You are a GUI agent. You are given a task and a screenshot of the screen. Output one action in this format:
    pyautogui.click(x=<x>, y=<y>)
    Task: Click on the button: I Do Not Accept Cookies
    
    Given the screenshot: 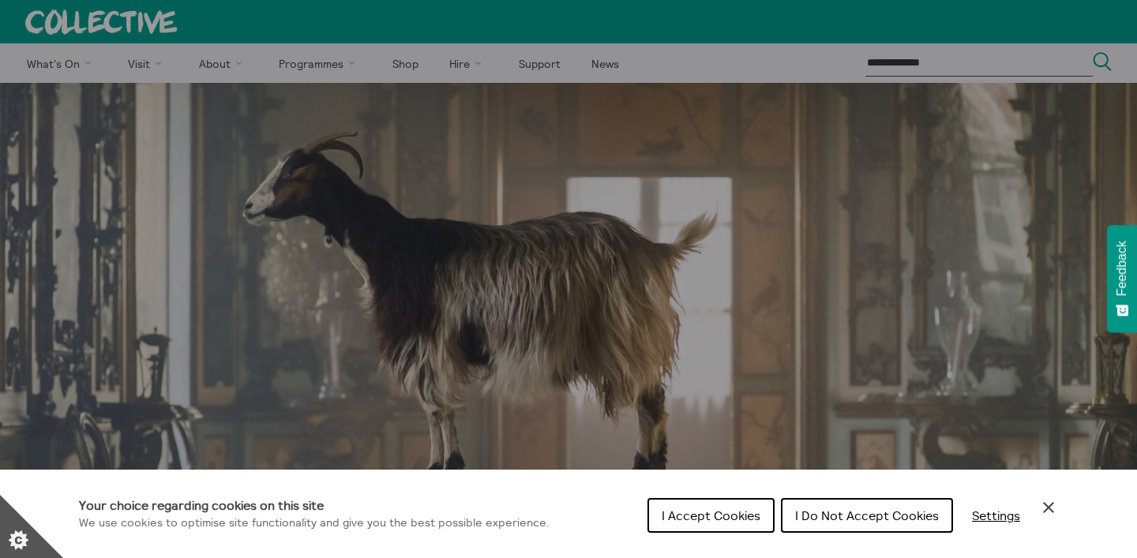 What is the action you would take?
    pyautogui.click(x=867, y=516)
    